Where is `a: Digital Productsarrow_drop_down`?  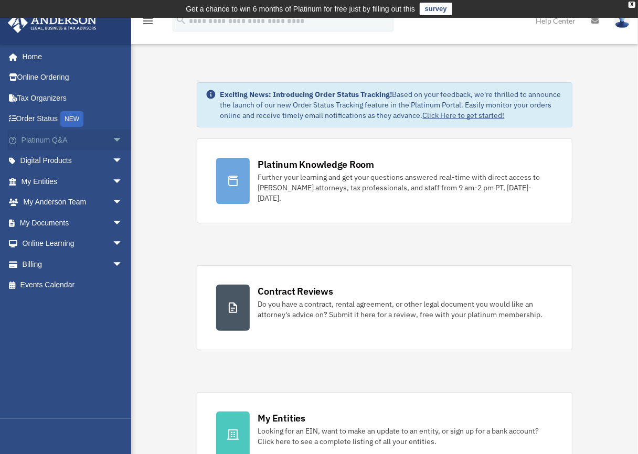 a: Digital Productsarrow_drop_down is located at coordinates (73, 161).